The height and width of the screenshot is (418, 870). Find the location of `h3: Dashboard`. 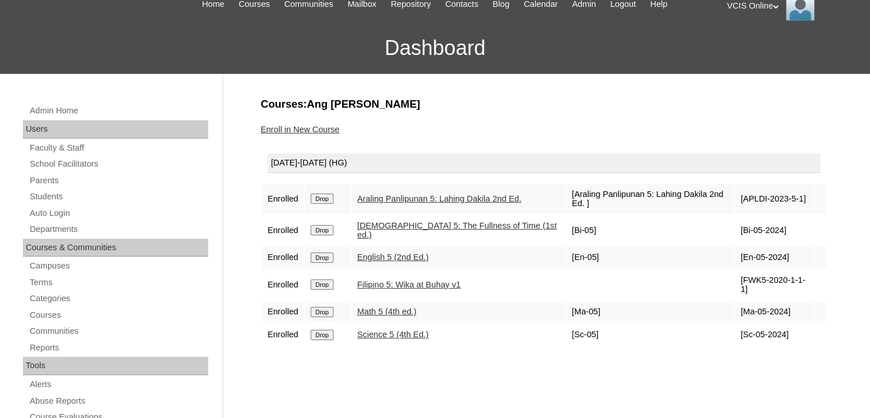

h3: Dashboard is located at coordinates (435, 48).